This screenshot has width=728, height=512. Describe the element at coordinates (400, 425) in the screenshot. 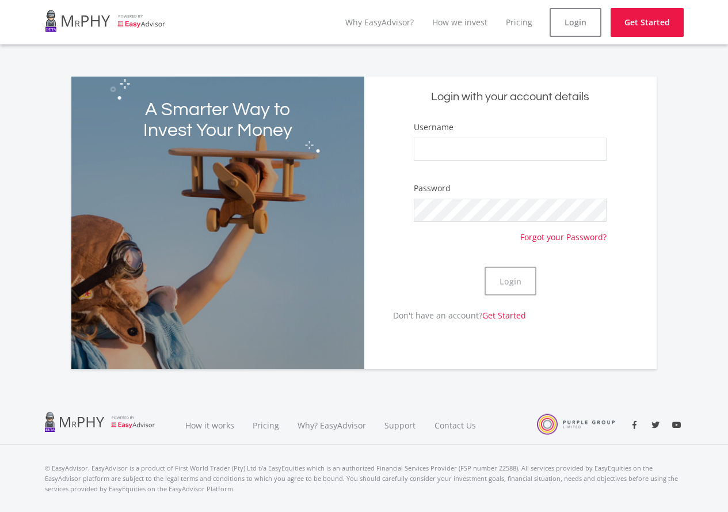

I see `a: Support` at that location.